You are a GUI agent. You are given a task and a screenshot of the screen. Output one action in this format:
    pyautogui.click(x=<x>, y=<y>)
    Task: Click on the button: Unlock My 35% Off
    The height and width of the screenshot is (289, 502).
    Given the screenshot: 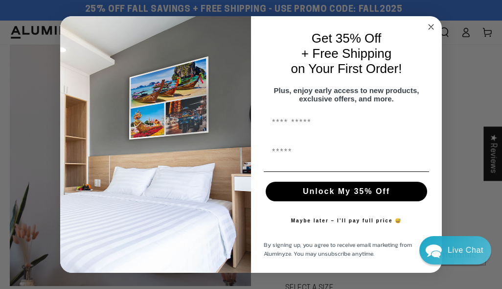 What is the action you would take?
    pyautogui.click(x=347, y=191)
    